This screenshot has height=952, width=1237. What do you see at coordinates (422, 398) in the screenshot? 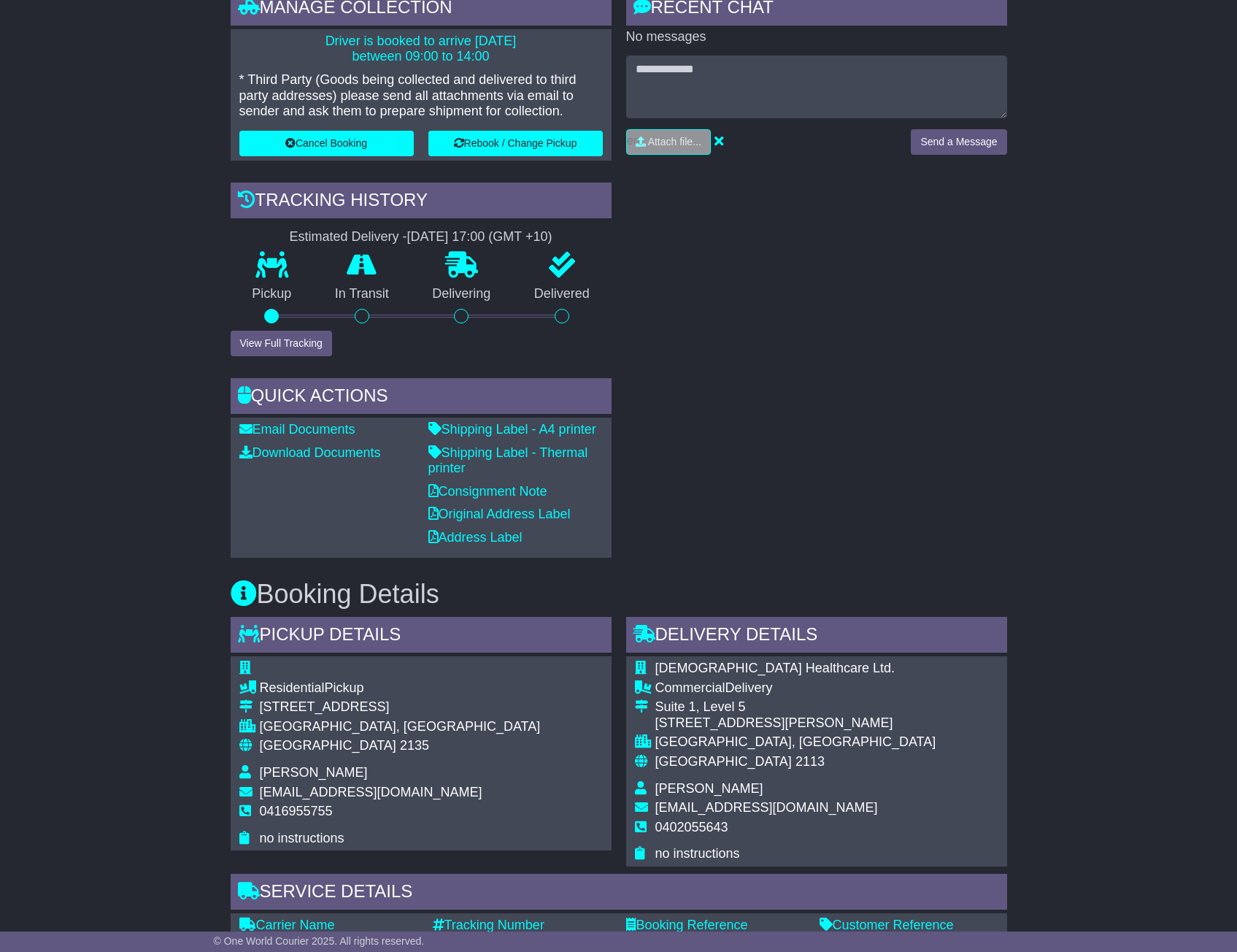
I see `div: Quick Actions` at bounding box center [422, 398].